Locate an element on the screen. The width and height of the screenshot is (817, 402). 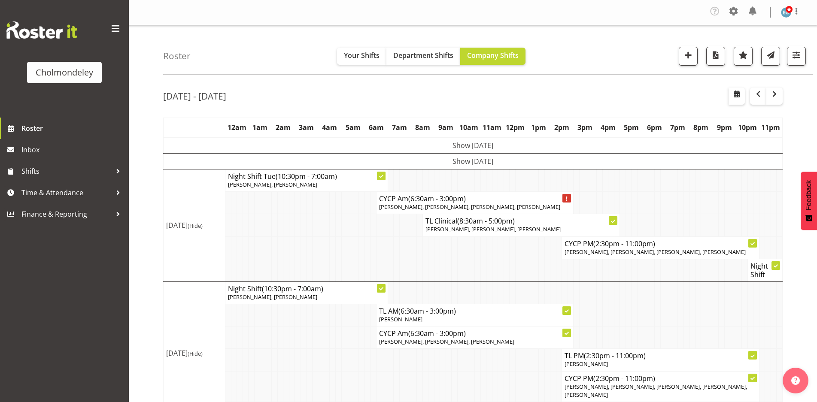
h4: Roster is located at coordinates (177, 56).